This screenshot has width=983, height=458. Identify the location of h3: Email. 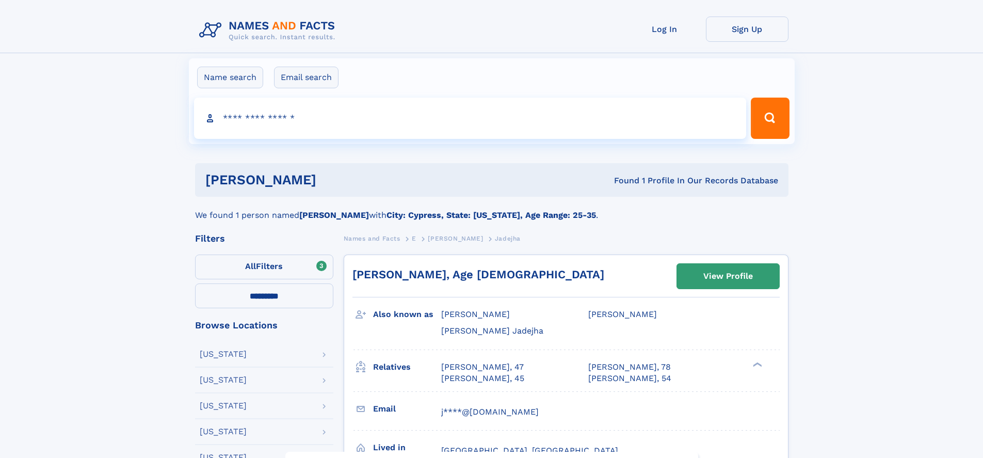
(407, 409).